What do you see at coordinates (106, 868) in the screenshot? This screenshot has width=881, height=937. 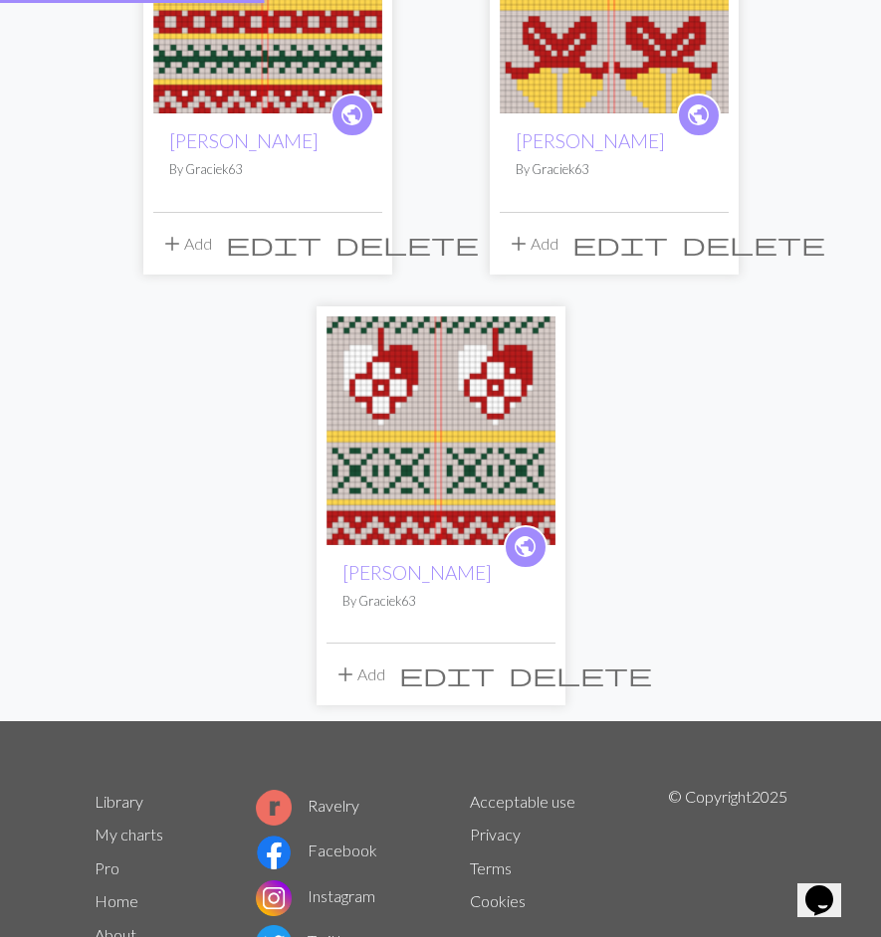 I see `a: Pro` at bounding box center [106, 868].